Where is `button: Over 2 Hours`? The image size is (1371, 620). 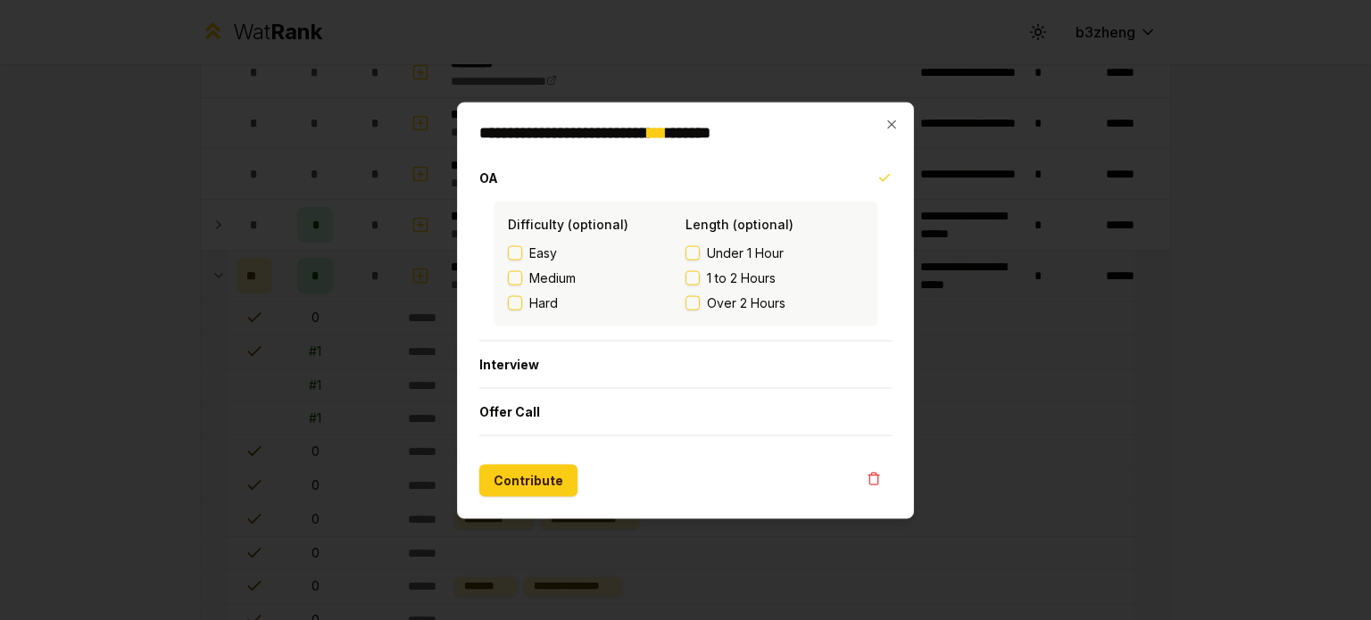 button: Over 2 Hours is located at coordinates (693, 303).